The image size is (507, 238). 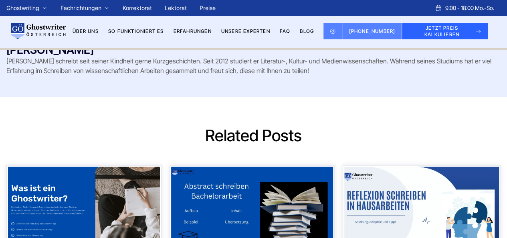 What do you see at coordinates (23, 8) in the screenshot?
I see `a: Ghostwriting` at bounding box center [23, 8].